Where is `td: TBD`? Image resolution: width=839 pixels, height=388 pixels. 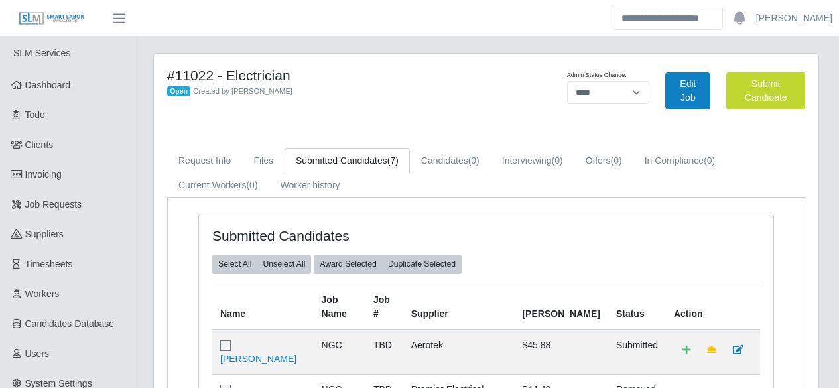
td: TBD is located at coordinates (384, 352).